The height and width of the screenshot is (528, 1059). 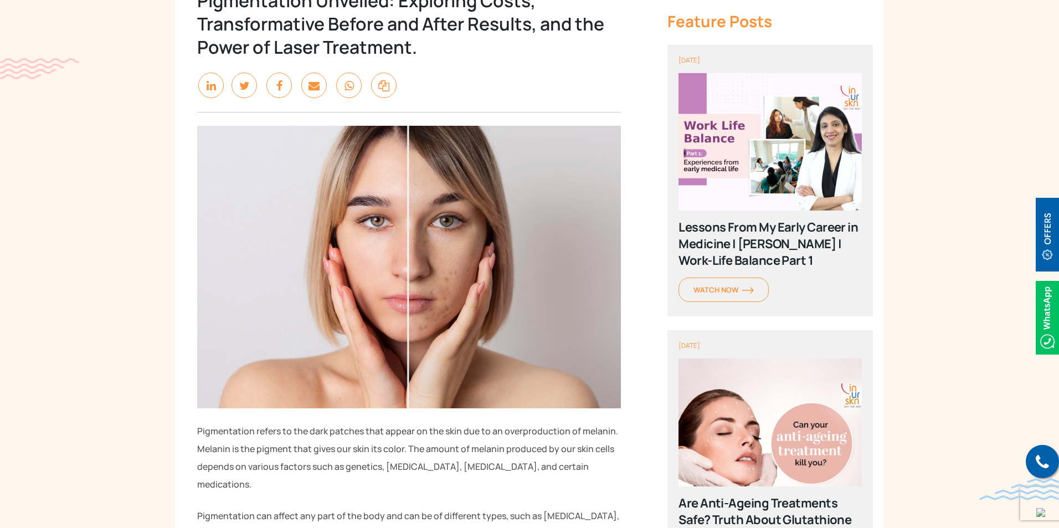 I want to click on p: Pigmentation refers to the dark patches that appear on the skin due to an overproduction of melan..., so click(x=409, y=457).